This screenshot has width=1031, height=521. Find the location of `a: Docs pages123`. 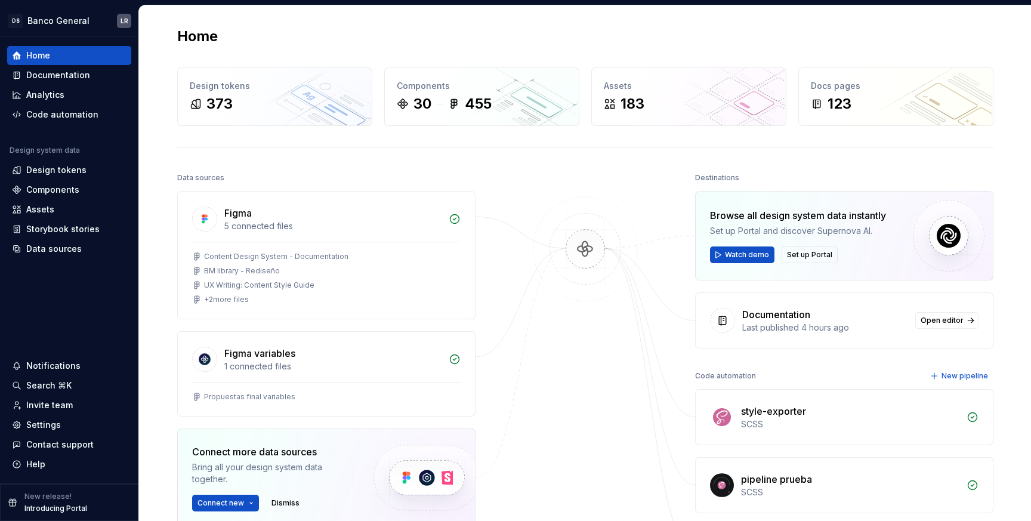

a: Docs pages123 is located at coordinates (896, 97).